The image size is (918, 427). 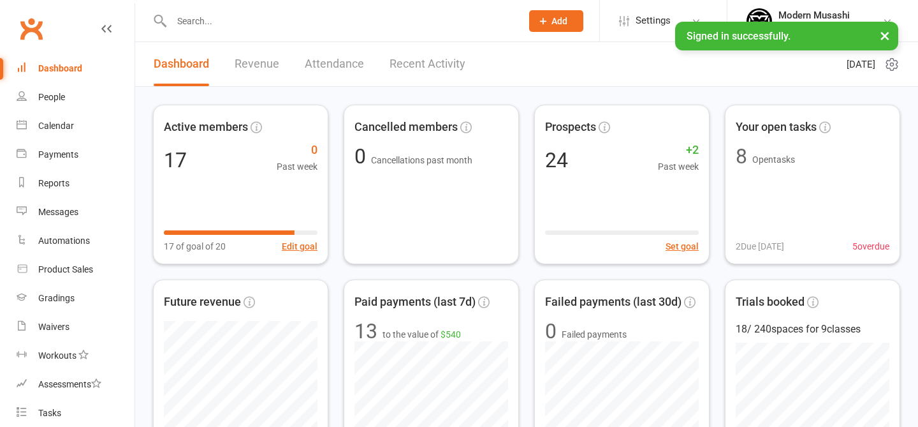 What do you see at coordinates (871, 246) in the screenshot?
I see `span: 5 overdue` at bounding box center [871, 246].